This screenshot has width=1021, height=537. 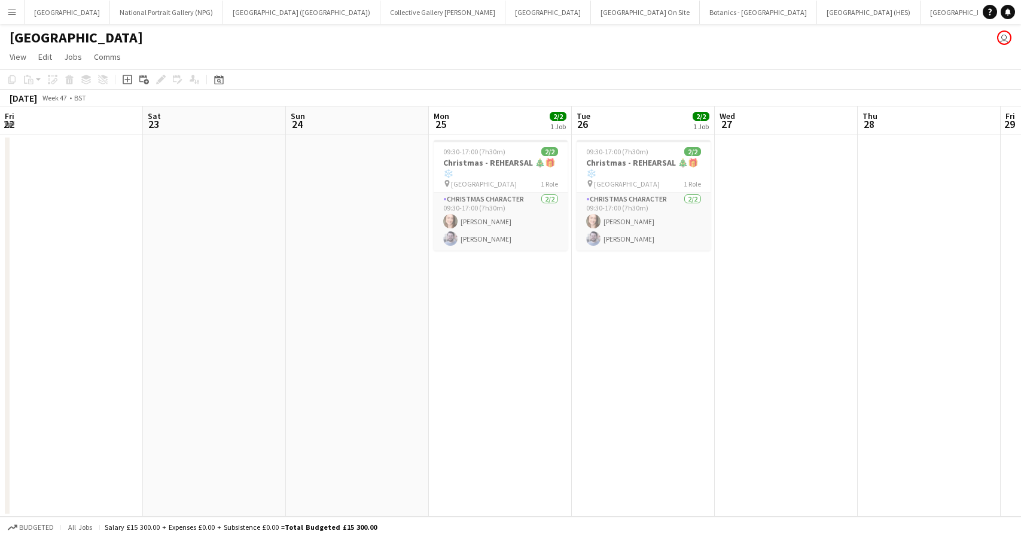 What do you see at coordinates (107, 57) in the screenshot?
I see `span: Comms` at bounding box center [107, 57].